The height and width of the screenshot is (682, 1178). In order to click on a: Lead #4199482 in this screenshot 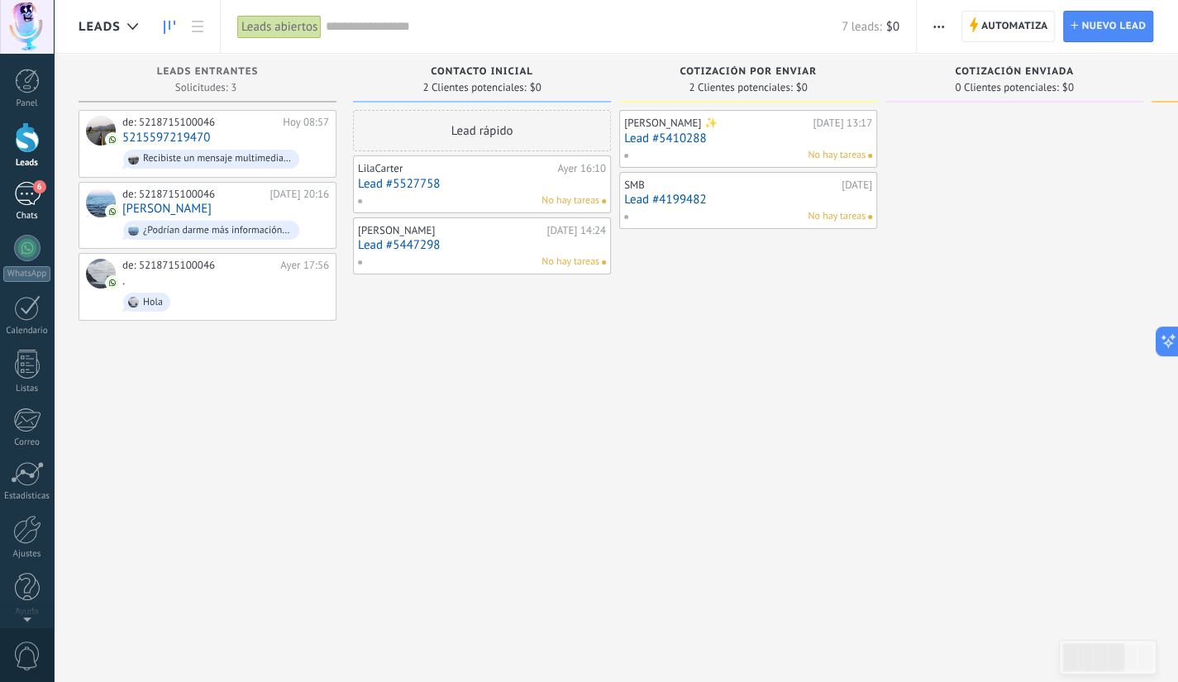, I will do `click(748, 199)`.